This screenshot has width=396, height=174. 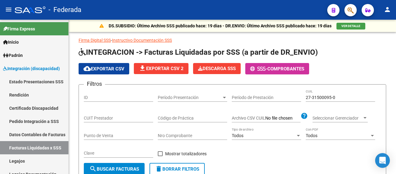 I want to click on span: Inicio, so click(x=11, y=42).